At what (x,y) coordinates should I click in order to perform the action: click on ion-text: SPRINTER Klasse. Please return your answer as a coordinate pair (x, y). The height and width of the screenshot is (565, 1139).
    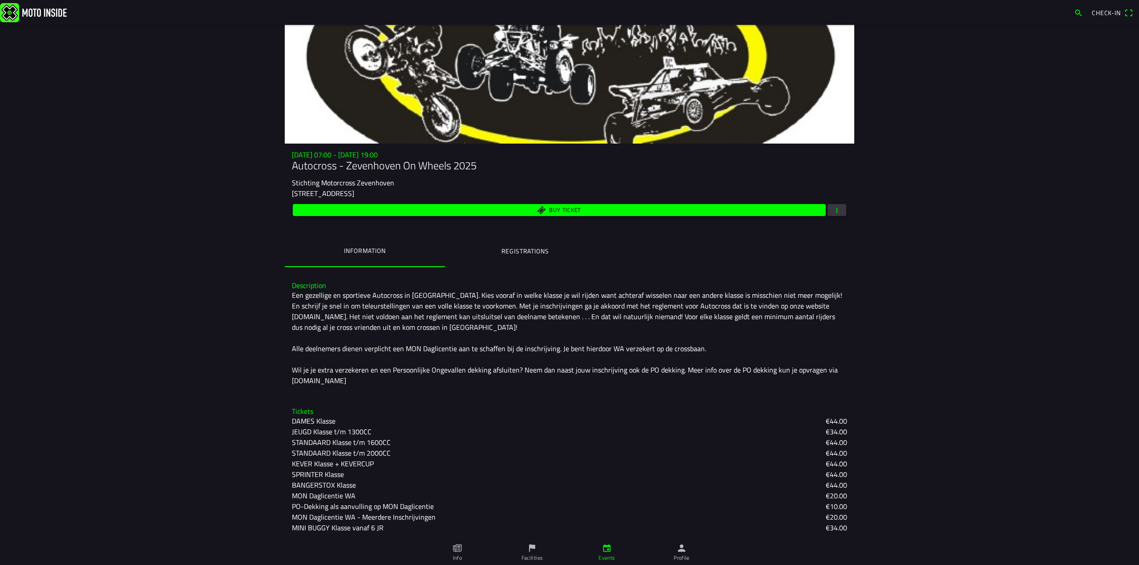
    Looking at the image, I should click on (318, 475).